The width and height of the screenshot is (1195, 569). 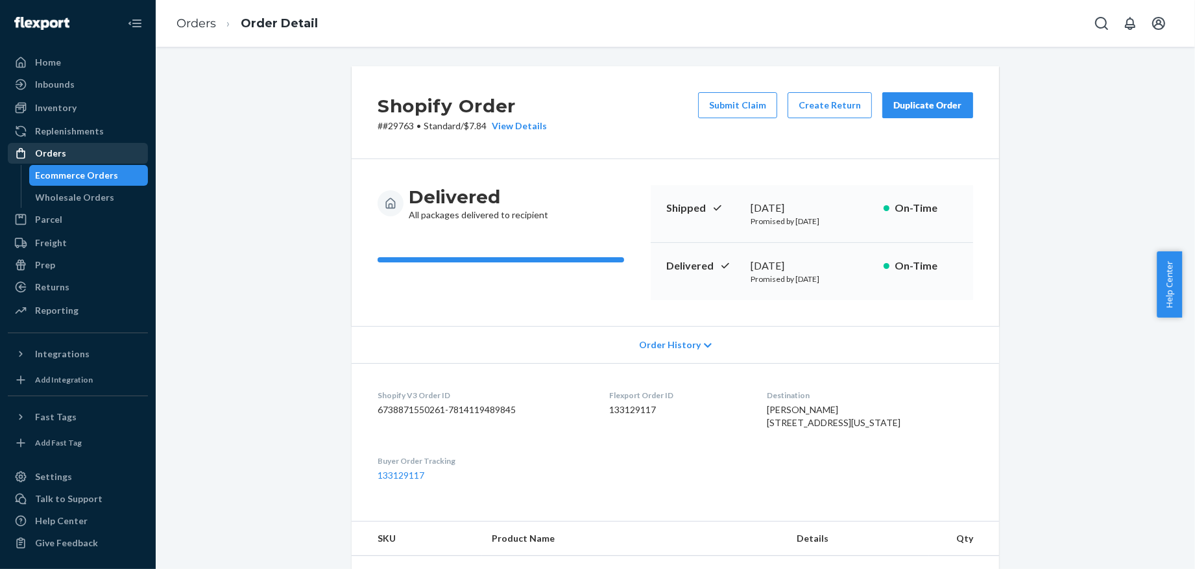 I want to click on button: Open Search Box, so click(x=1102, y=23).